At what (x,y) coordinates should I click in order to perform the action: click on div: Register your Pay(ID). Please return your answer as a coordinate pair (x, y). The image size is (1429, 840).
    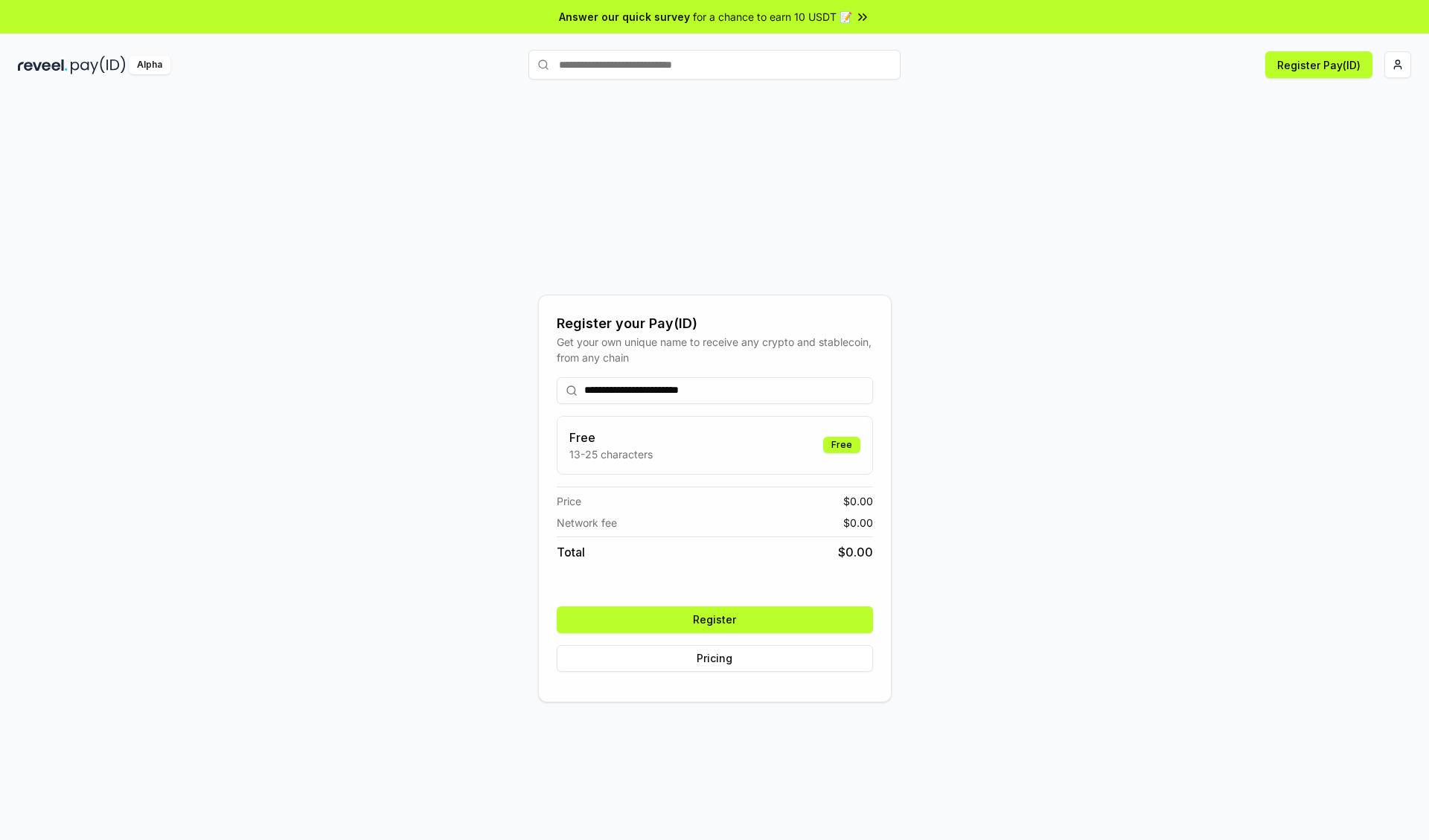
    Looking at the image, I should click on (714, 324).